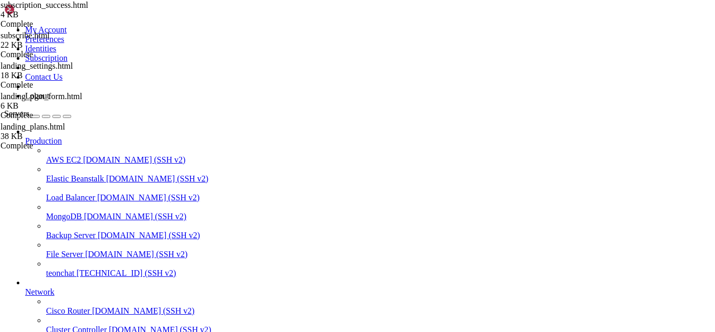  I want to click on x-row: root@teonchat:~#, so click(292, 220).